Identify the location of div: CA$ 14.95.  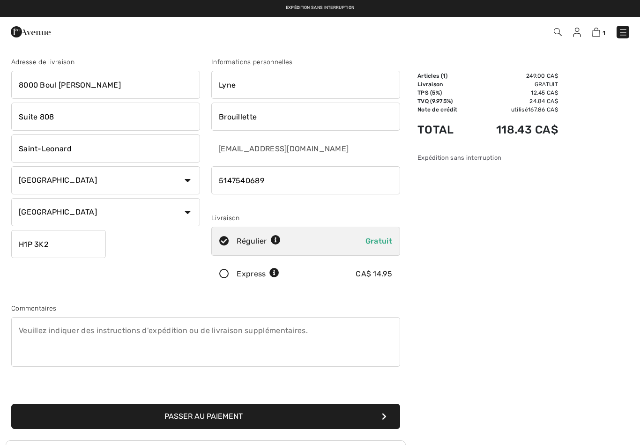
(374, 274).